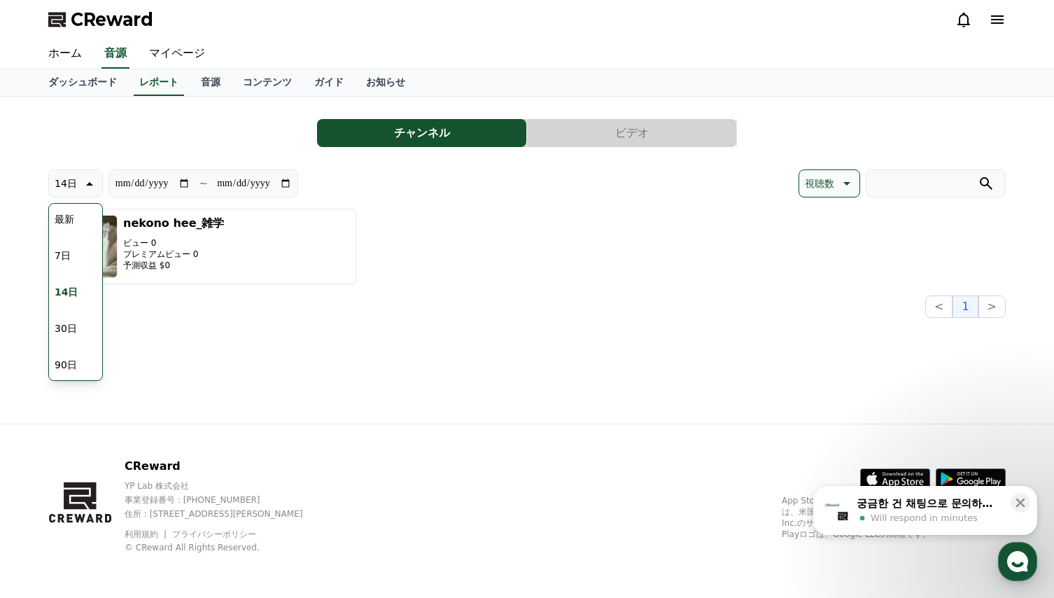  What do you see at coordinates (83, 83) in the screenshot?
I see `a: ダッシュボード` at bounding box center [83, 83].